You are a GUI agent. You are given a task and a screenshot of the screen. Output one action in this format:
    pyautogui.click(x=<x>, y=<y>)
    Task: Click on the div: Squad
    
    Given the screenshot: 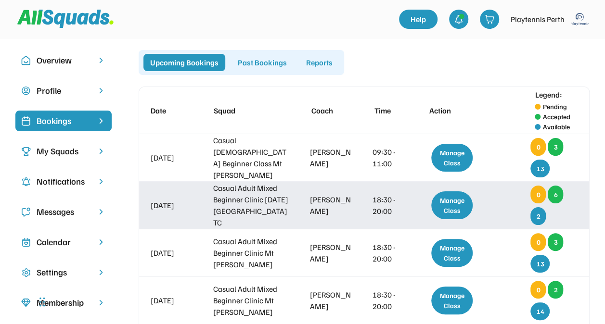 What is the action you would take?
    pyautogui.click(x=252, y=111)
    